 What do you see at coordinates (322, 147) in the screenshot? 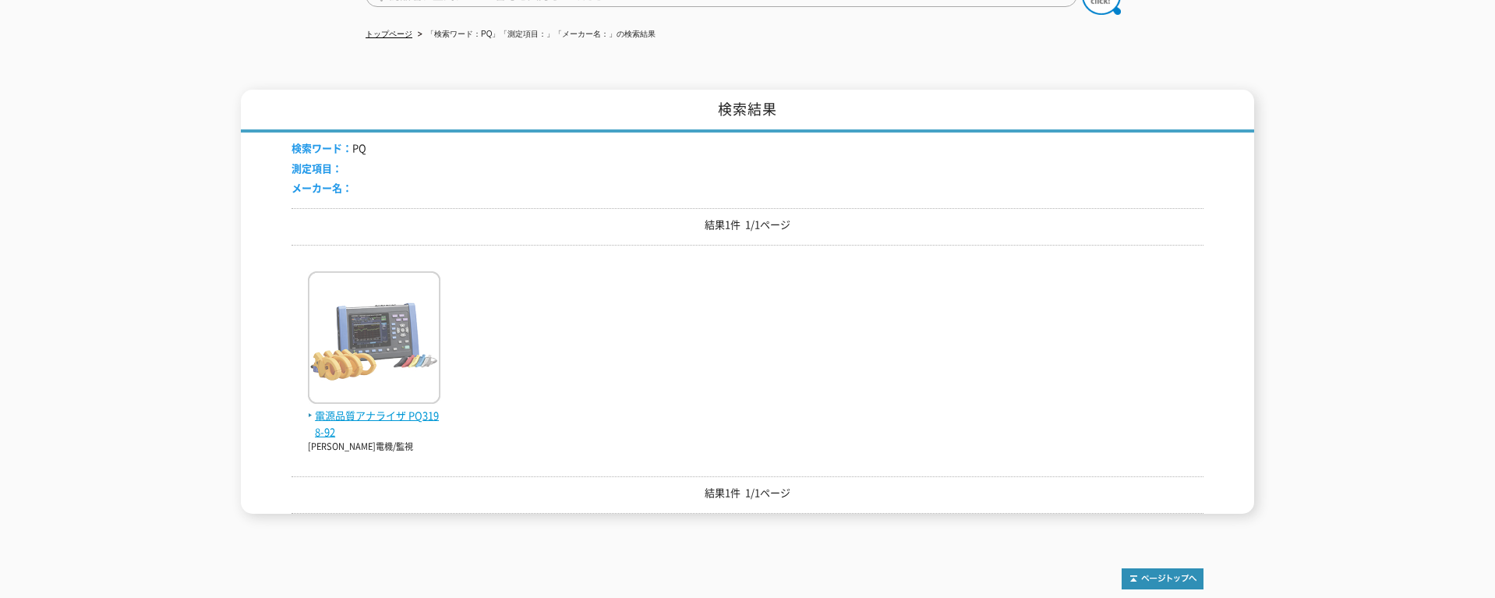
I see `span: 検索ワード：` at bounding box center [322, 147].